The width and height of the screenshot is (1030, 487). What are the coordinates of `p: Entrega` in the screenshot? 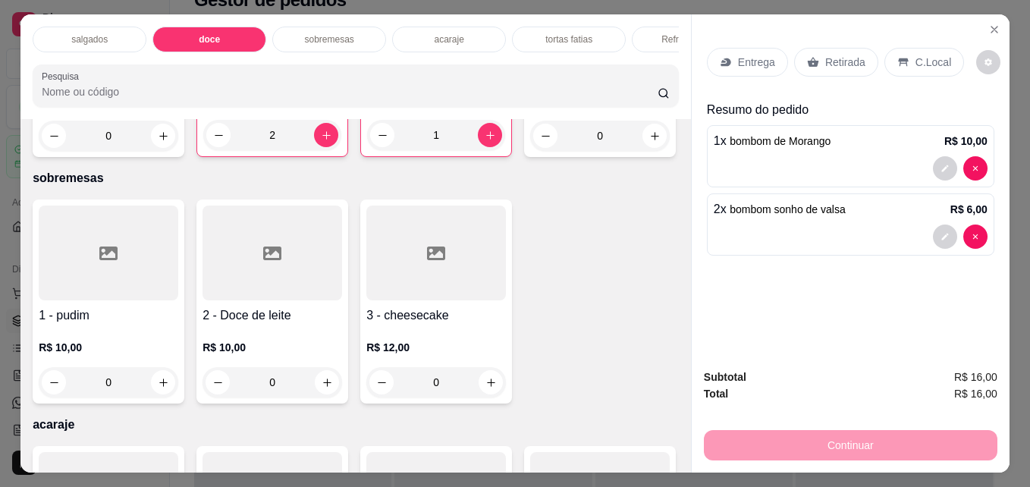 It's located at (756, 62).